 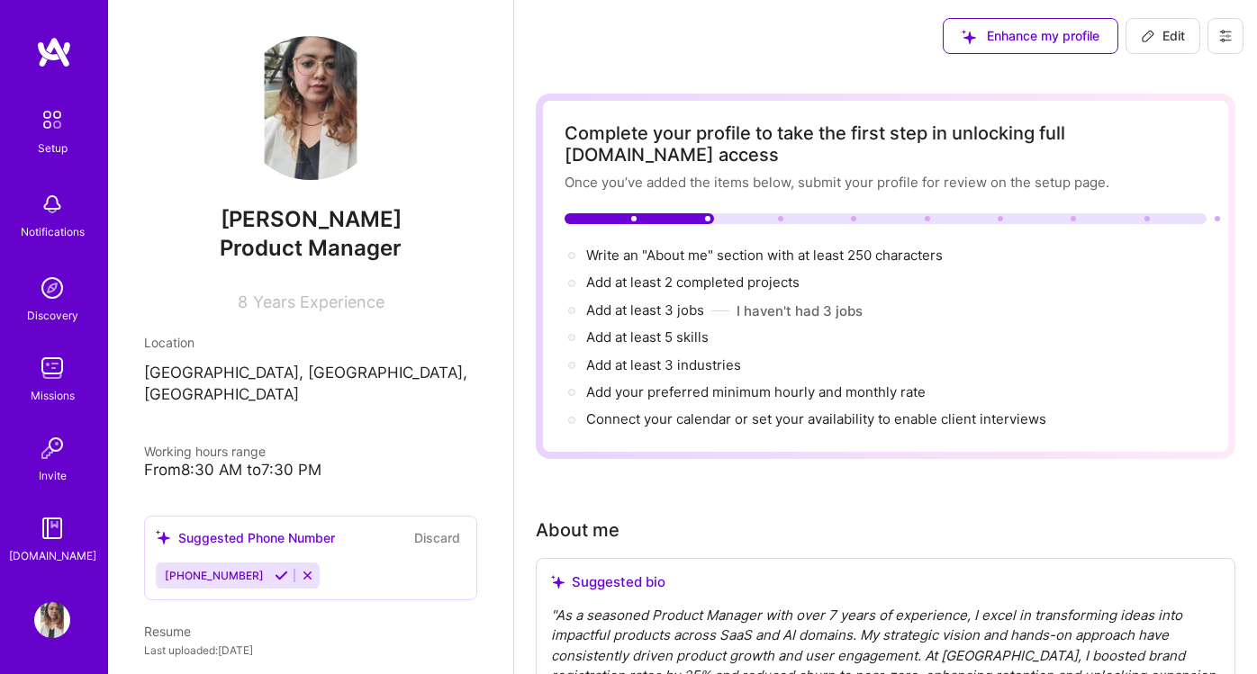 What do you see at coordinates (311, 248) in the screenshot?
I see `span: Product Manager` at bounding box center [311, 248].